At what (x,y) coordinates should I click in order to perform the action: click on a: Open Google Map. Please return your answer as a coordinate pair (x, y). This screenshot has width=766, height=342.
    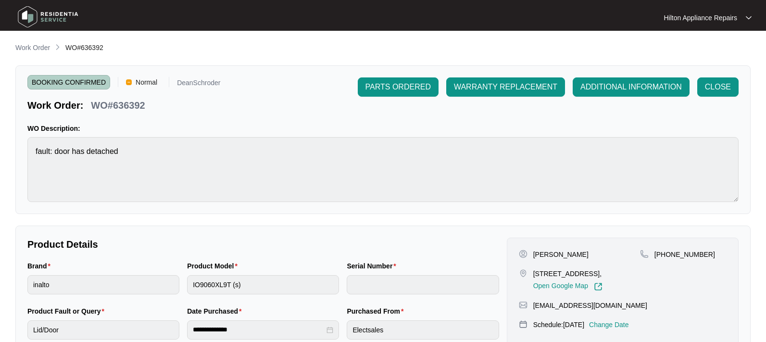
    Looking at the image, I should click on (568, 286).